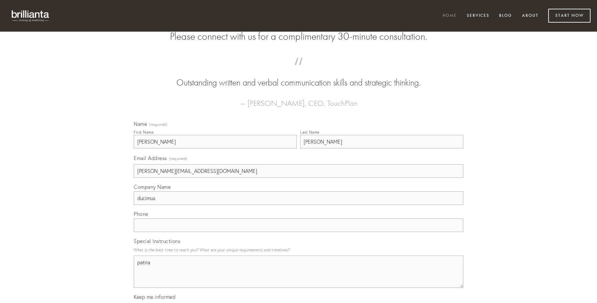 The width and height of the screenshot is (597, 303). I want to click on span: Name, so click(140, 124).